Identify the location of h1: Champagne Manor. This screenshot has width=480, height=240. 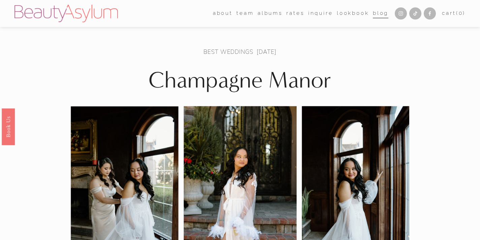
(240, 80).